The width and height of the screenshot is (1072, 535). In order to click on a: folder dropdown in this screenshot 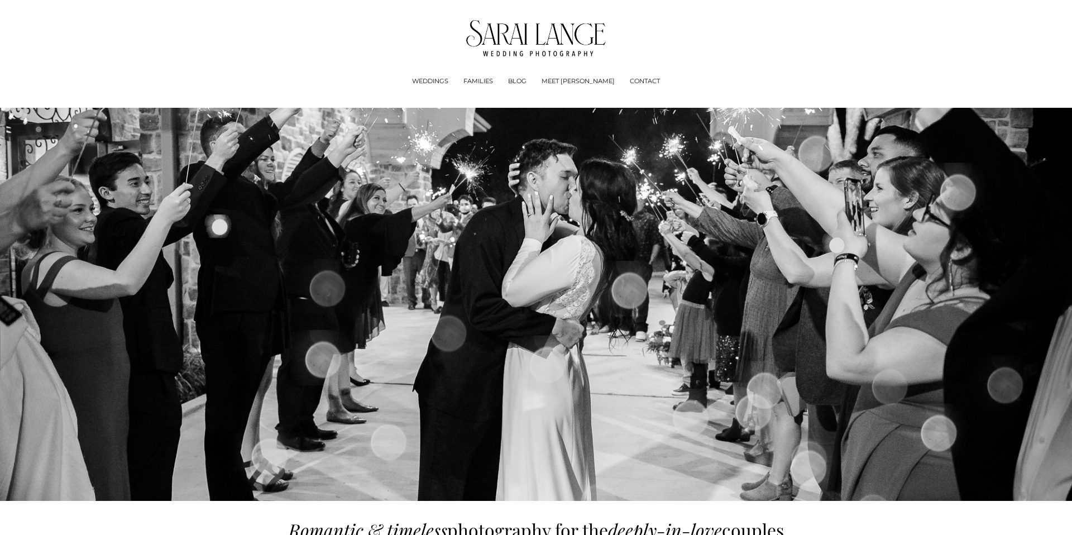, I will do `click(430, 82)`.